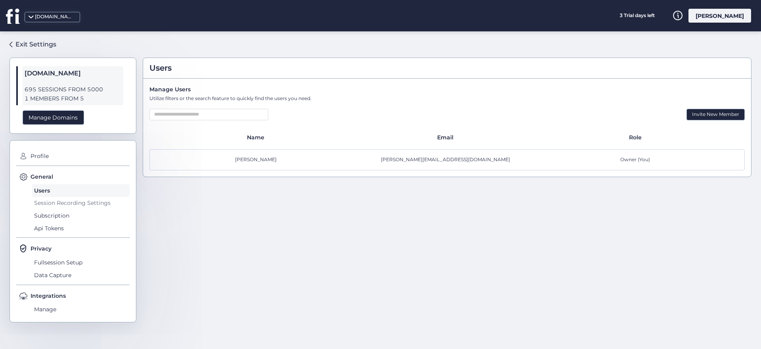 The width and height of the screenshot is (761, 349). Describe the element at coordinates (635, 159) in the screenshot. I see `span: Owner (You)` at that location.